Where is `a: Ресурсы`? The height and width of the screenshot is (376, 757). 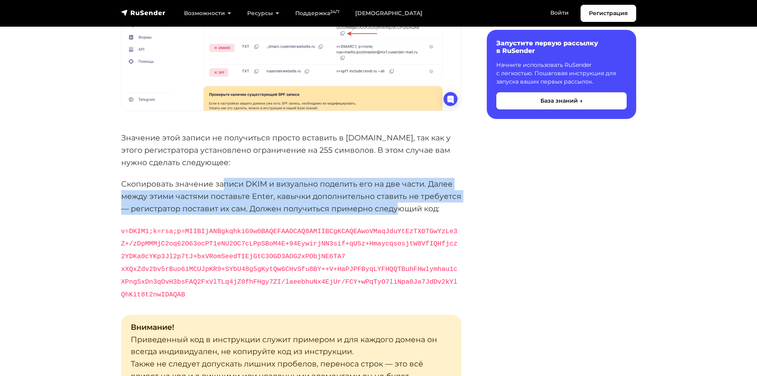
a: Ресурсы is located at coordinates (263, 13).